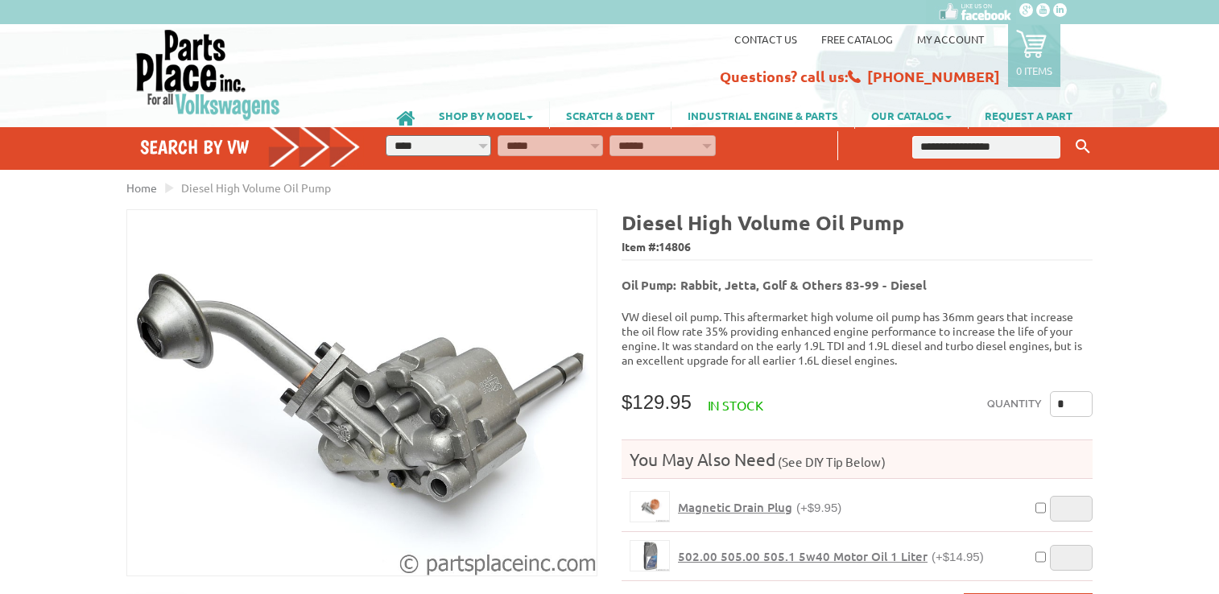  Describe the element at coordinates (773, 285) in the screenshot. I see `b: Oil Pump: Rabbit, Jetta, Golf & Others 83-99 - Diesel` at that location.